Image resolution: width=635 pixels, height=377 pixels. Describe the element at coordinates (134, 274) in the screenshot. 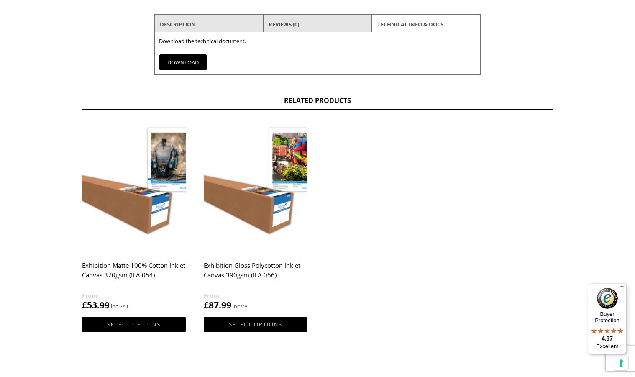

I see `h2: Exhibition Matte 100% Cotton Inkjet Canvas 370gsm (IFA-054)` at that location.